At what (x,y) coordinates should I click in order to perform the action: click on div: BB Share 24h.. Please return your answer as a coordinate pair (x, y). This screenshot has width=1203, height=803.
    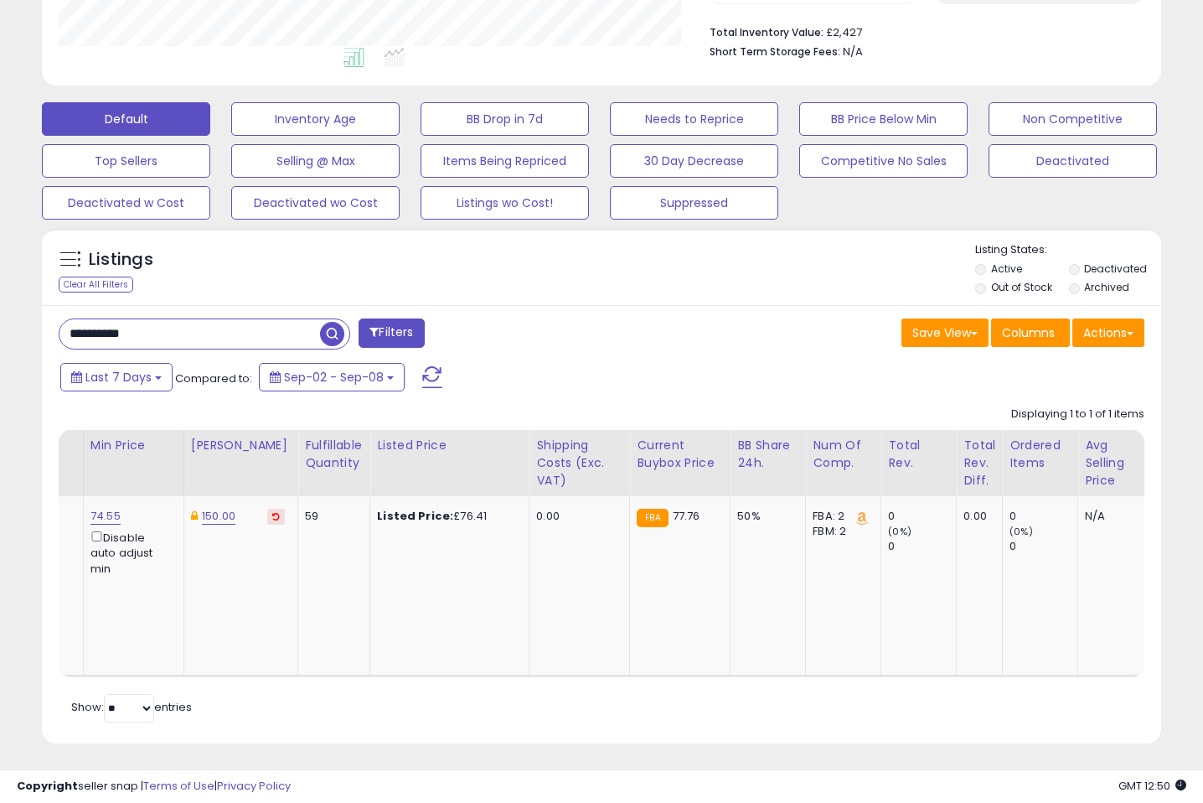
    Looking at the image, I should click on (767, 454).